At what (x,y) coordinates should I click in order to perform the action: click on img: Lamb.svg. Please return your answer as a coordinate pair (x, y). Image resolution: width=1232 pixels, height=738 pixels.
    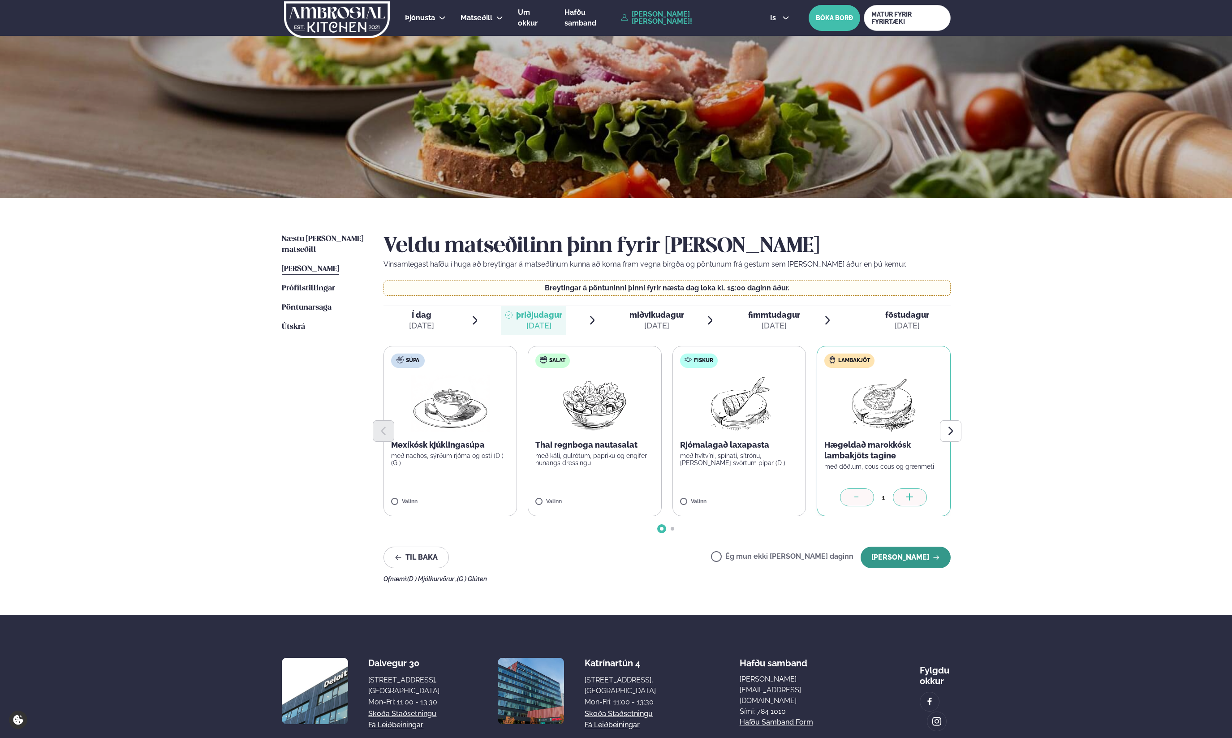
    Looking at the image, I should click on (832, 360).